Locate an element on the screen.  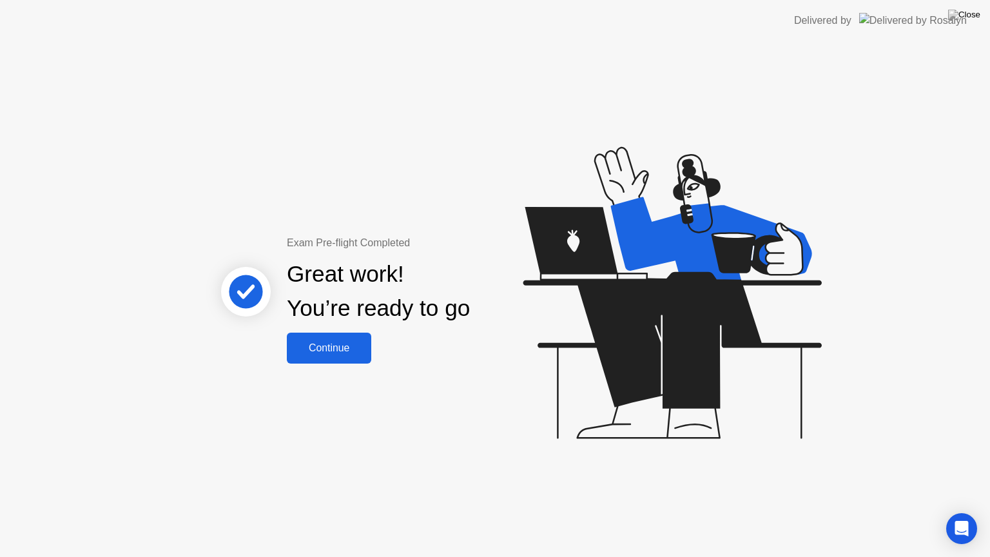
img: Close is located at coordinates (965, 15).